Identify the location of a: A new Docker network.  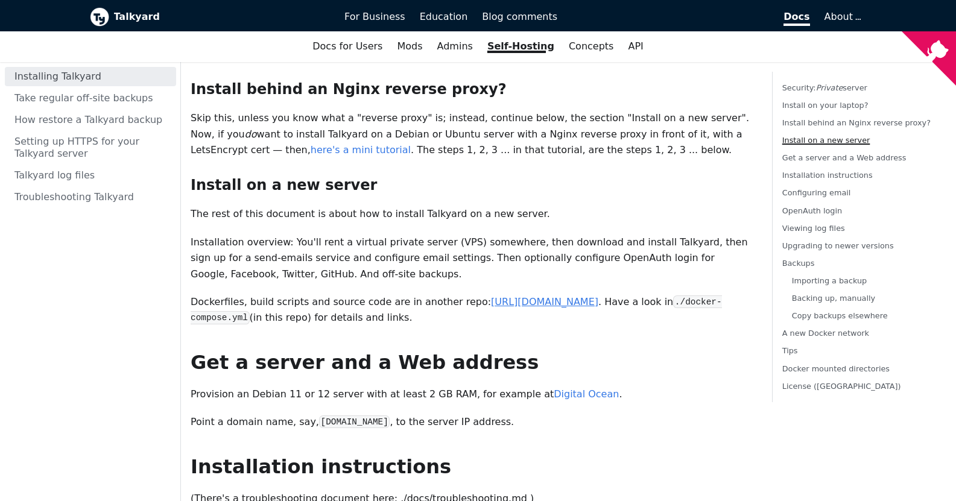
(825, 333).